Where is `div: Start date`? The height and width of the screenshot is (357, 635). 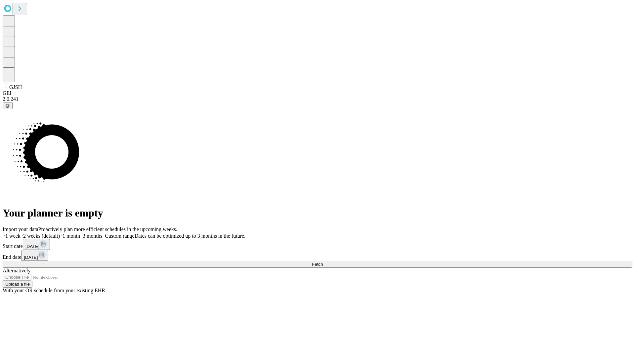 div: Start date is located at coordinates (318, 245).